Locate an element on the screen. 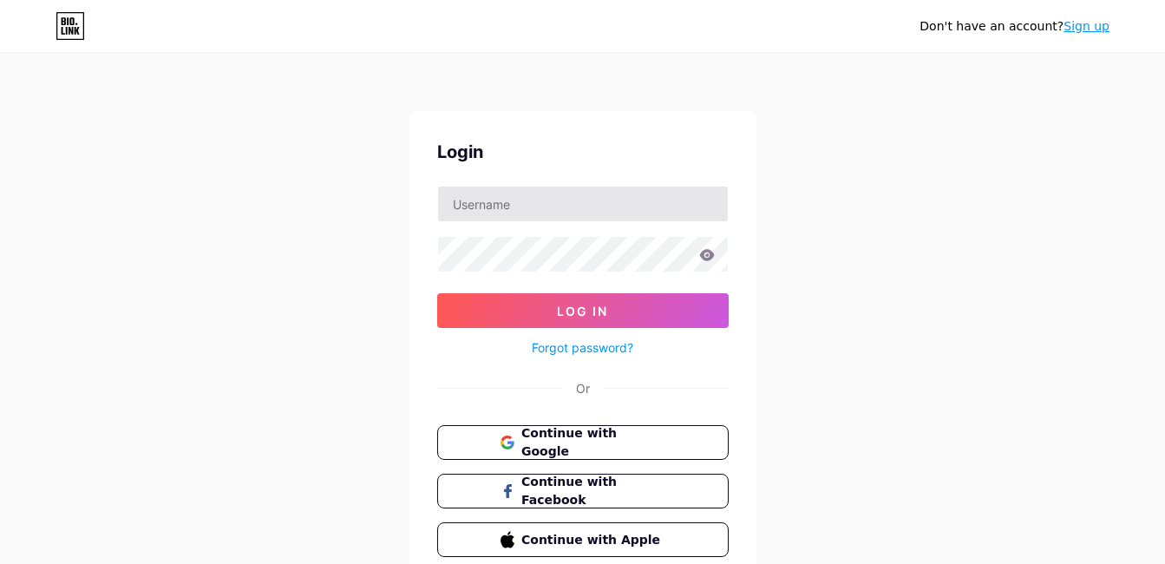  button: Continue with Facebook is located at coordinates (583, 491).